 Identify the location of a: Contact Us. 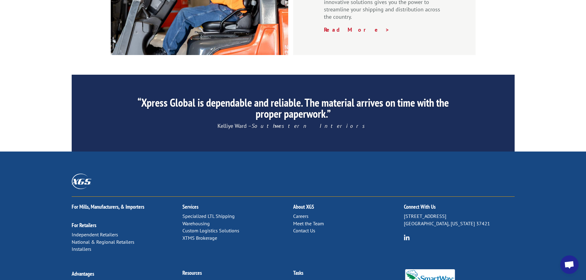
(304, 231).